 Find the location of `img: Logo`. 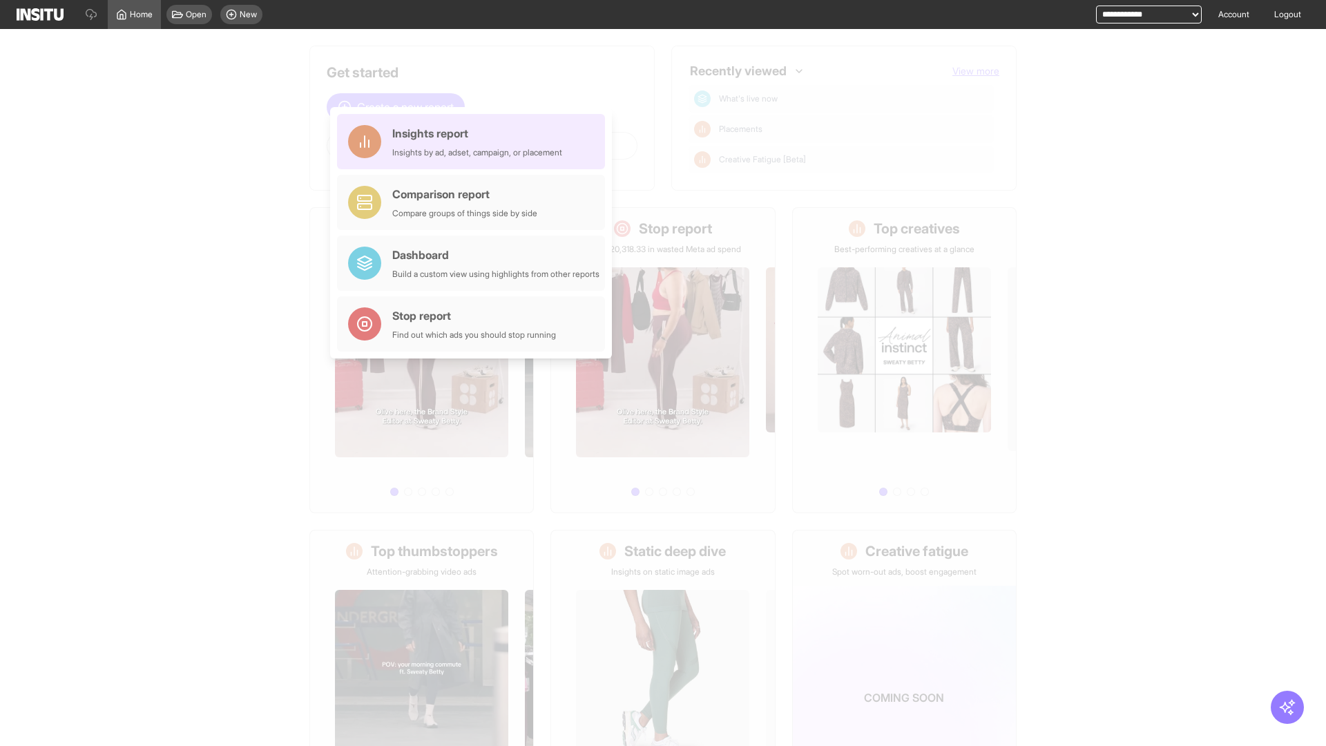

img: Logo is located at coordinates (40, 15).